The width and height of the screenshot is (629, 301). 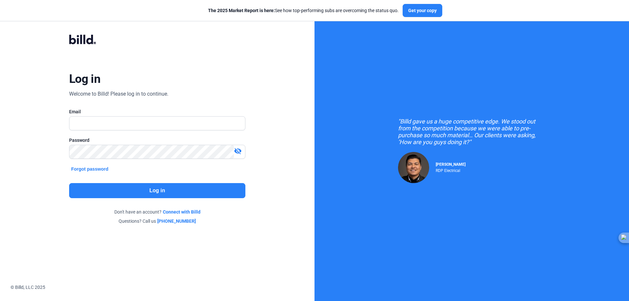 I want to click on div: Password, so click(x=157, y=140).